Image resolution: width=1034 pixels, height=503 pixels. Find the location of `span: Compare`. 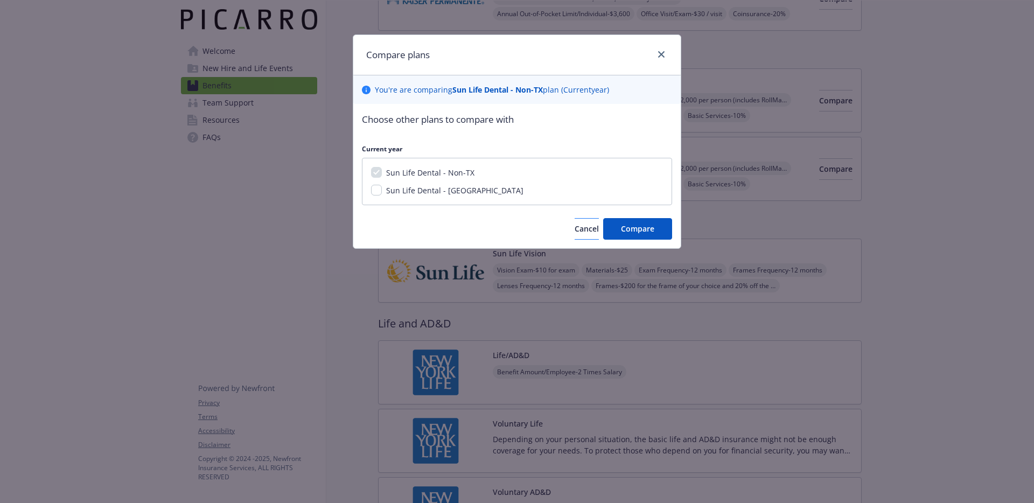

span: Compare is located at coordinates (638, 228).